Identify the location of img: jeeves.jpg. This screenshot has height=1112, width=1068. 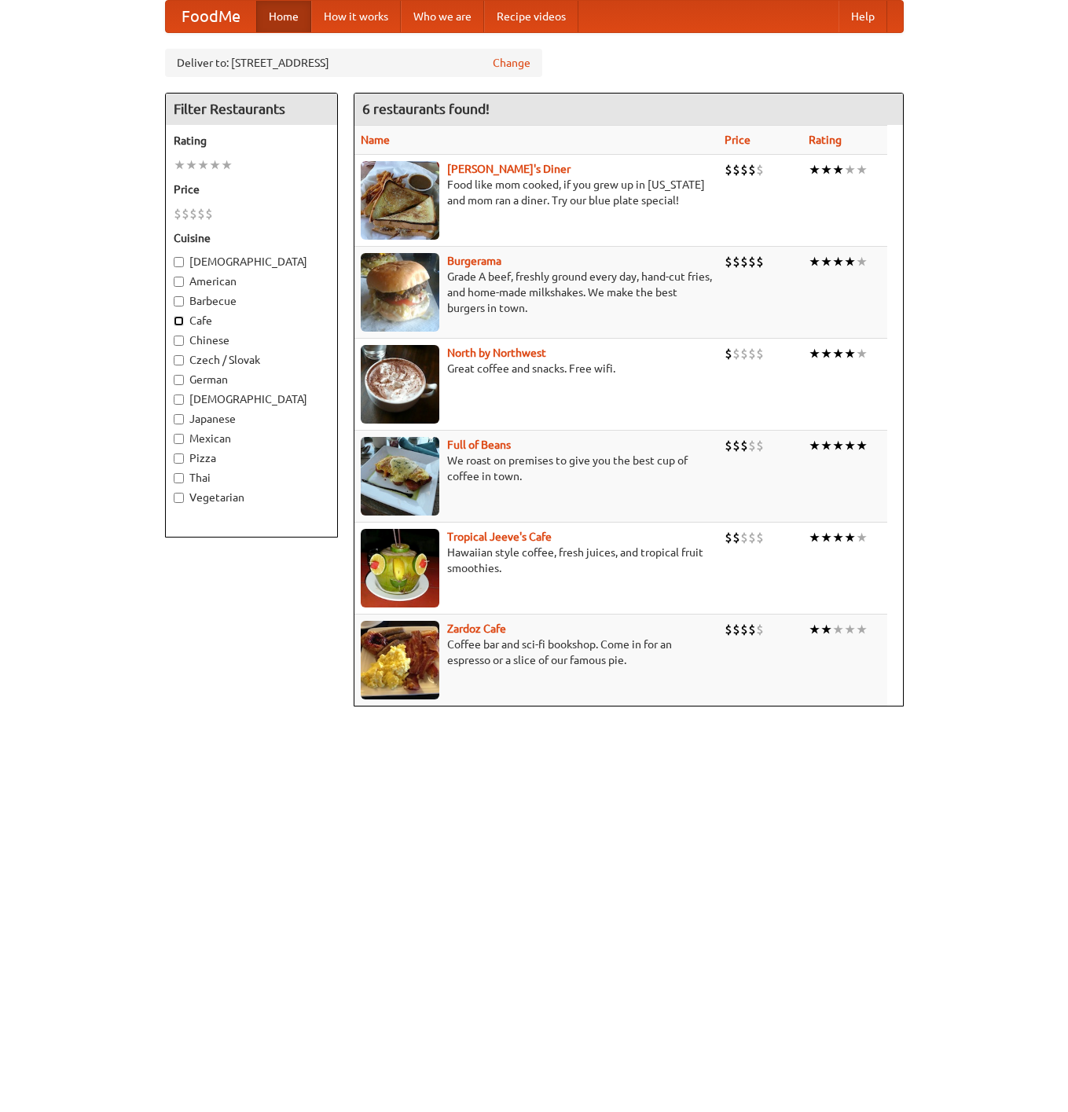
(400, 568).